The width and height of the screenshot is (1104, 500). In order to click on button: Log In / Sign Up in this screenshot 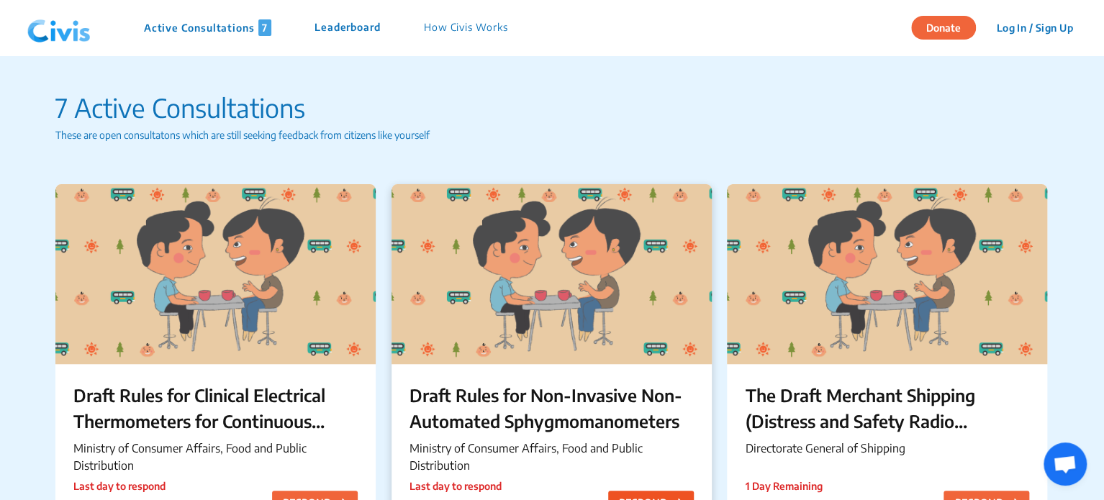, I will do `click(1034, 27)`.